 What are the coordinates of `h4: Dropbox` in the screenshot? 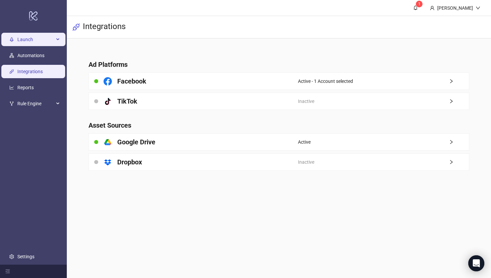 It's located at (129, 162).